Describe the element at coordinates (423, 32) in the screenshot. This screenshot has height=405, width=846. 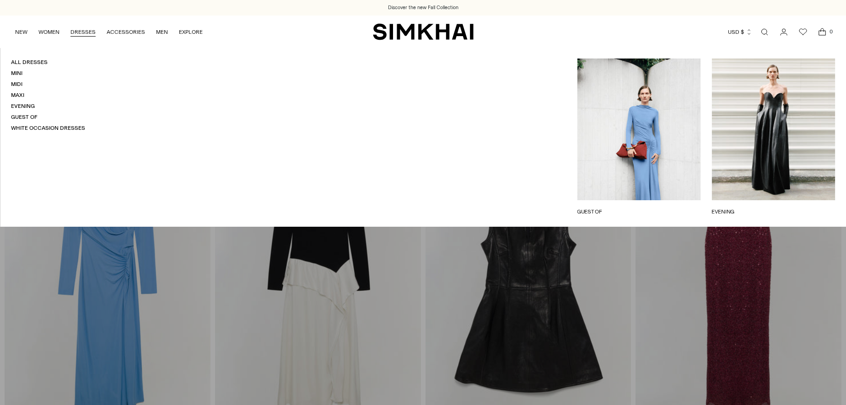
I see `a: SIMKHAI` at that location.